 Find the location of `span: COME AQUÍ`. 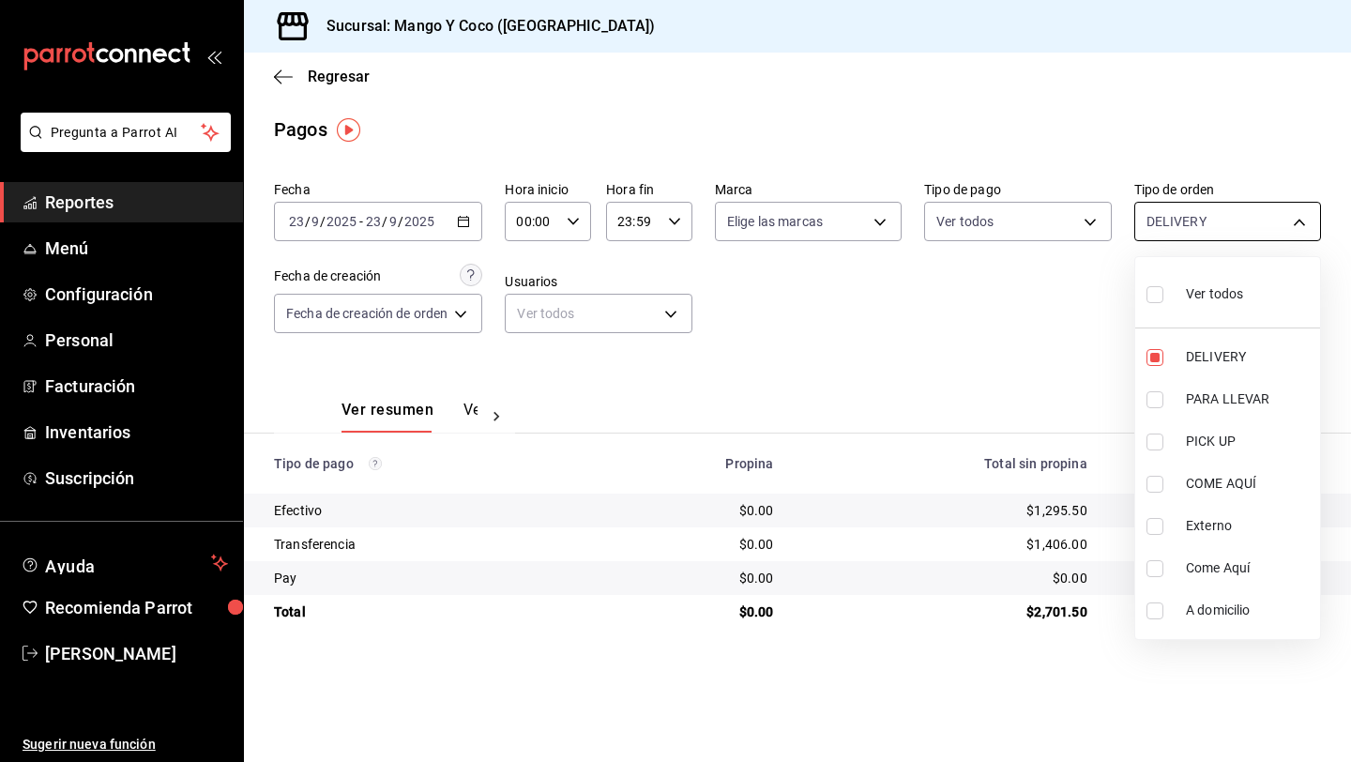

span: COME AQUÍ is located at coordinates (1249, 483).